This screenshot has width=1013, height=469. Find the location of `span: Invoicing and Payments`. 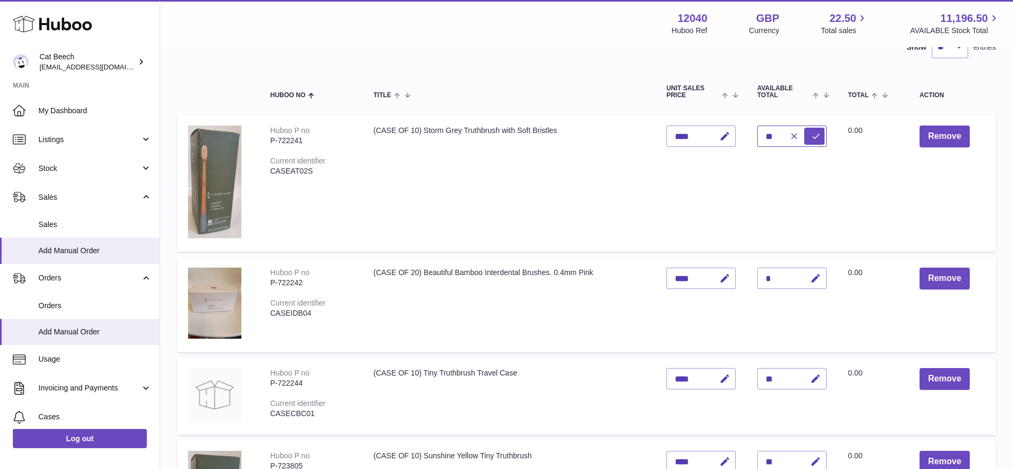

span: Invoicing and Payments is located at coordinates (89, 388).